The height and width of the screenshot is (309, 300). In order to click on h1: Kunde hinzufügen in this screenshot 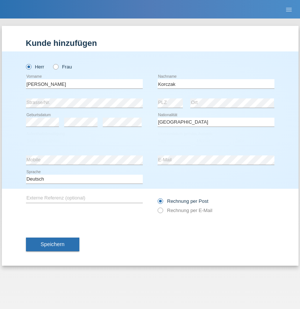, I will do `click(150, 43)`.